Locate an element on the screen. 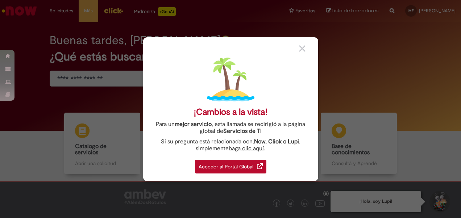 The width and height of the screenshot is (461, 218). strong: mejor servicio is located at coordinates (193, 124).